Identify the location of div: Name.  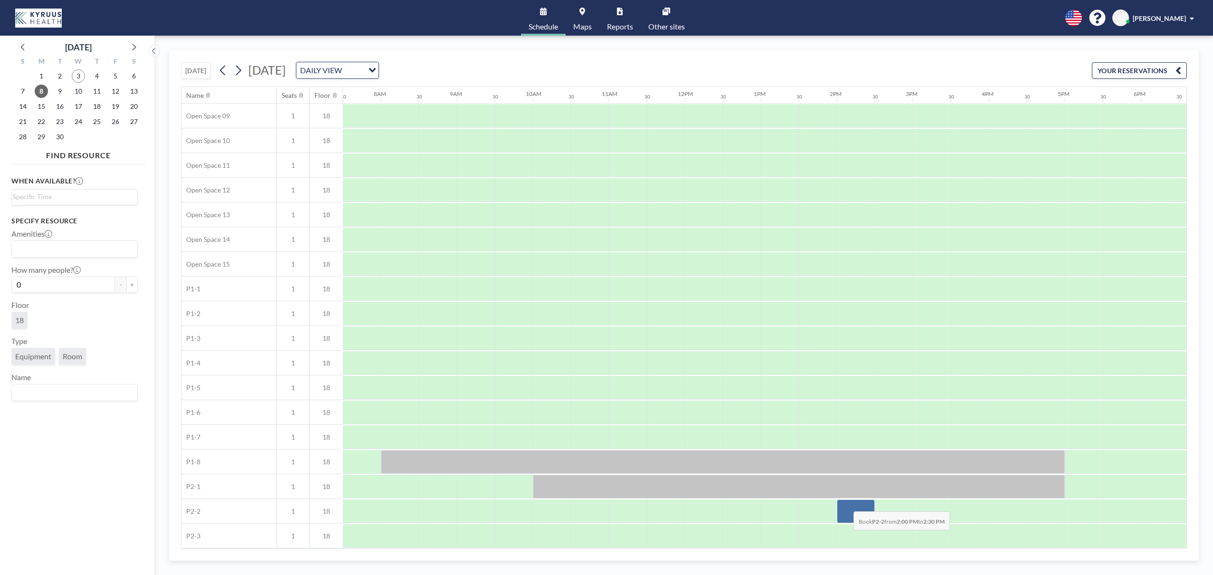
(195, 95).